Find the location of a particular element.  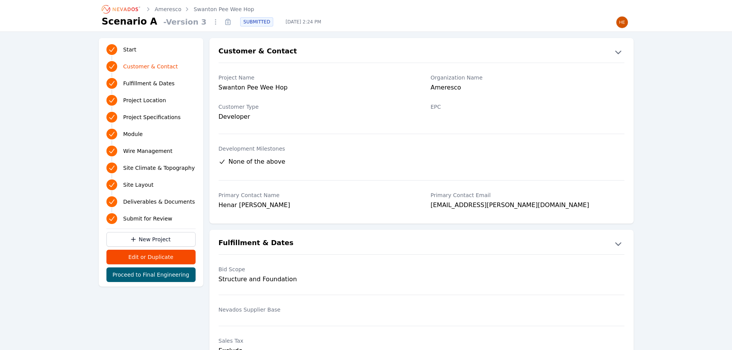

span: Wire Management is located at coordinates (148, 151).